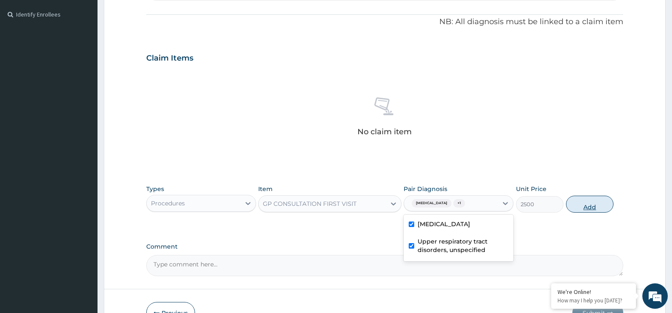  I want to click on div: GP CONSULTATION FIRST VISIT, so click(309, 204).